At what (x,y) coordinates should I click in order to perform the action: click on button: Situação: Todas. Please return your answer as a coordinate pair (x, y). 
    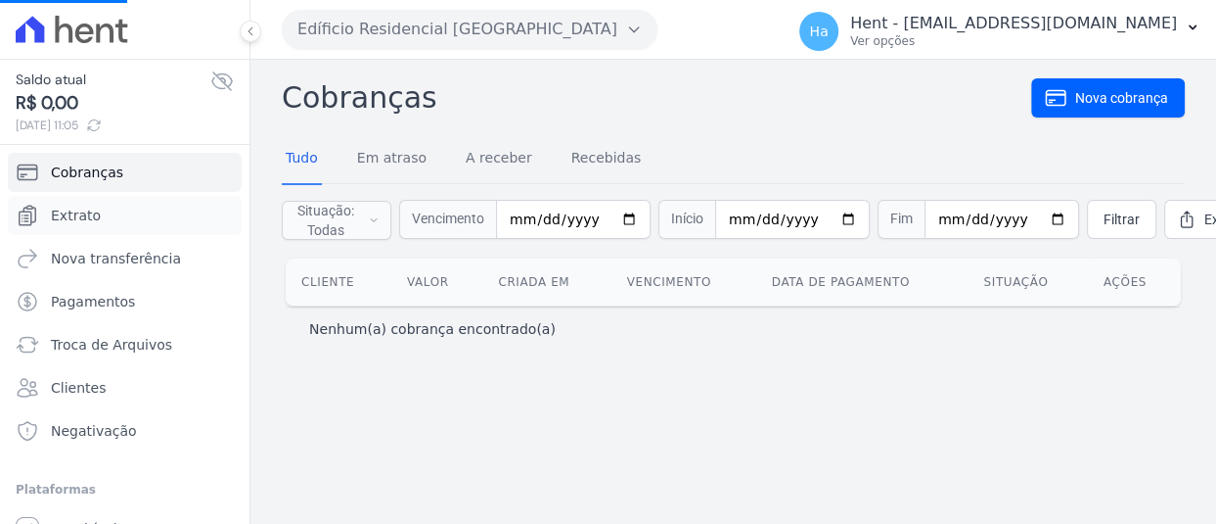
    Looking at the image, I should click on (337, 220).